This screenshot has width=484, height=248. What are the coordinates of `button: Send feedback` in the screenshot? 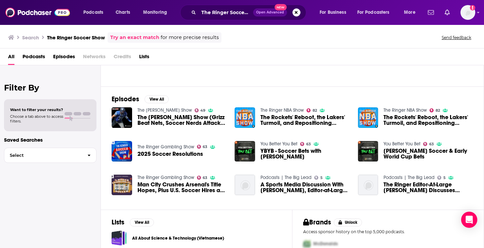 It's located at (456, 37).